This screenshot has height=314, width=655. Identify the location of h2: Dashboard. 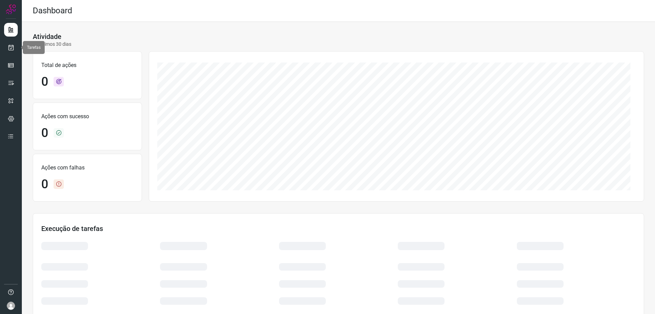
(53, 11).